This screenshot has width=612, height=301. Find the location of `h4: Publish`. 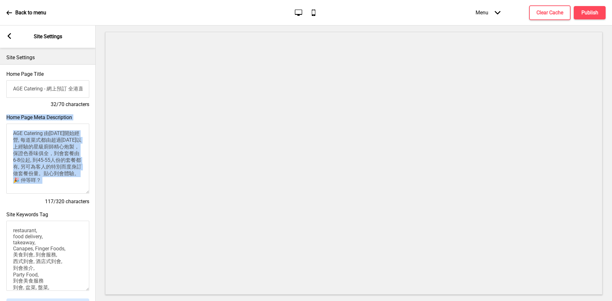

h4: Publish is located at coordinates (590, 13).